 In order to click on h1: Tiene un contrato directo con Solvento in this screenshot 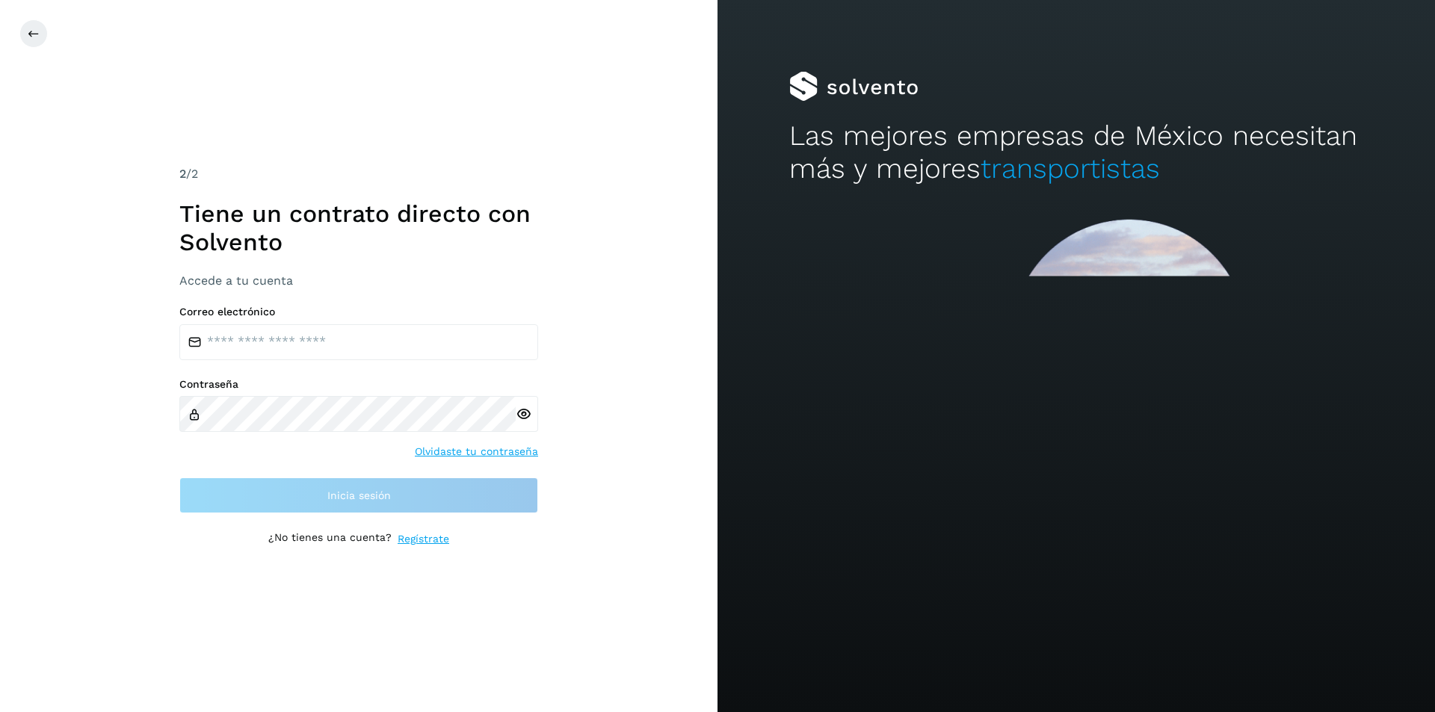, I will do `click(359, 228)`.